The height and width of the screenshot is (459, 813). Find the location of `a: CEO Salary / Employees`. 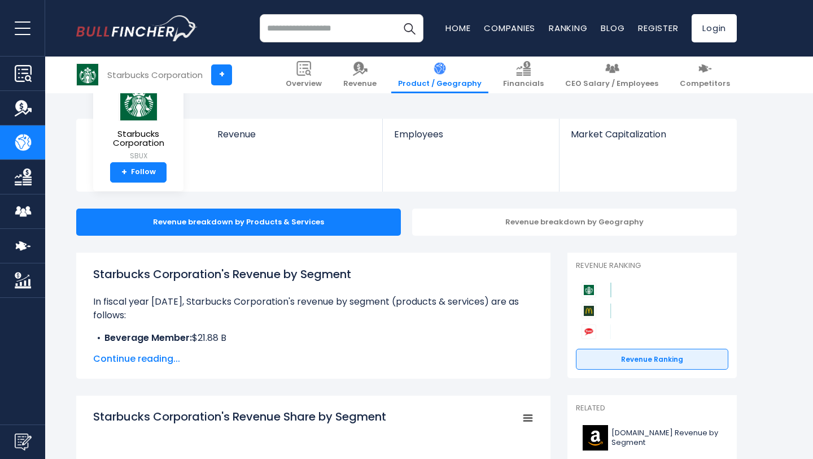

a: CEO Salary / Employees is located at coordinates (612, 75).